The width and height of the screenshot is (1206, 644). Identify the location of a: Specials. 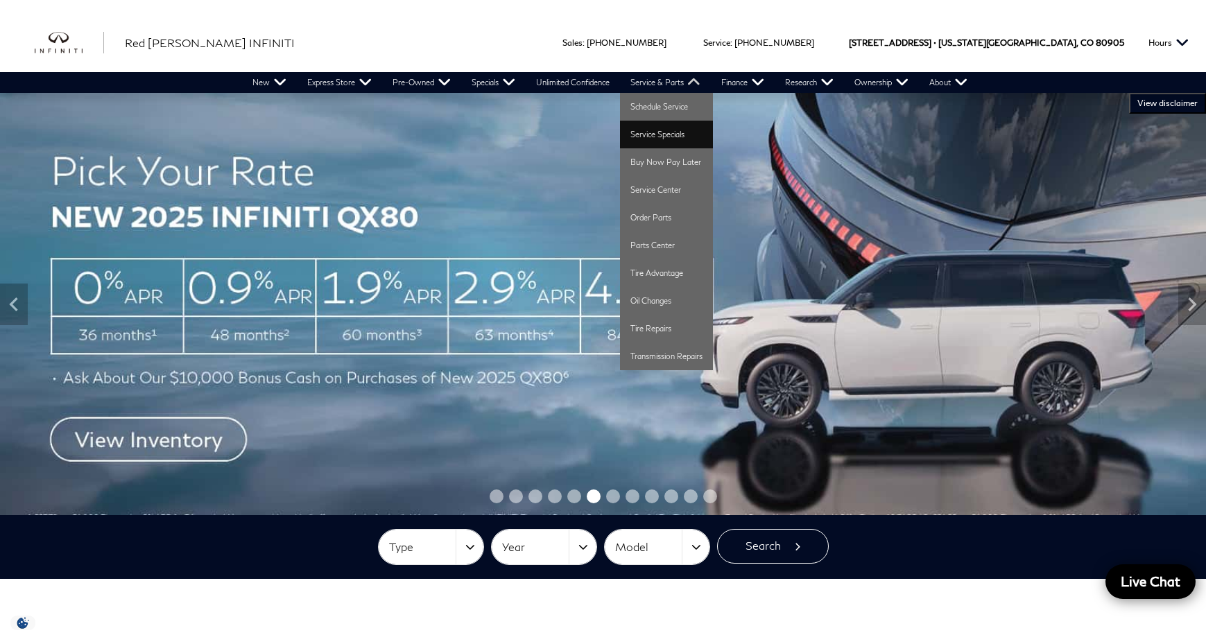
(493, 83).